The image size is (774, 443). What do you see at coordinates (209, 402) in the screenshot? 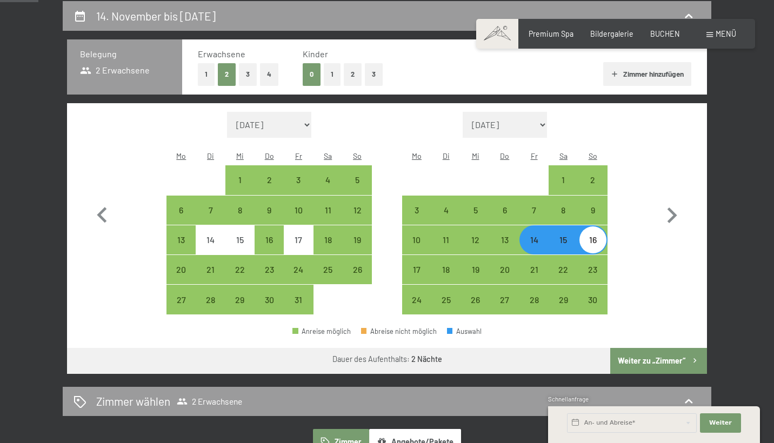
I see `span: 2 Erwachsene` at bounding box center [209, 402].